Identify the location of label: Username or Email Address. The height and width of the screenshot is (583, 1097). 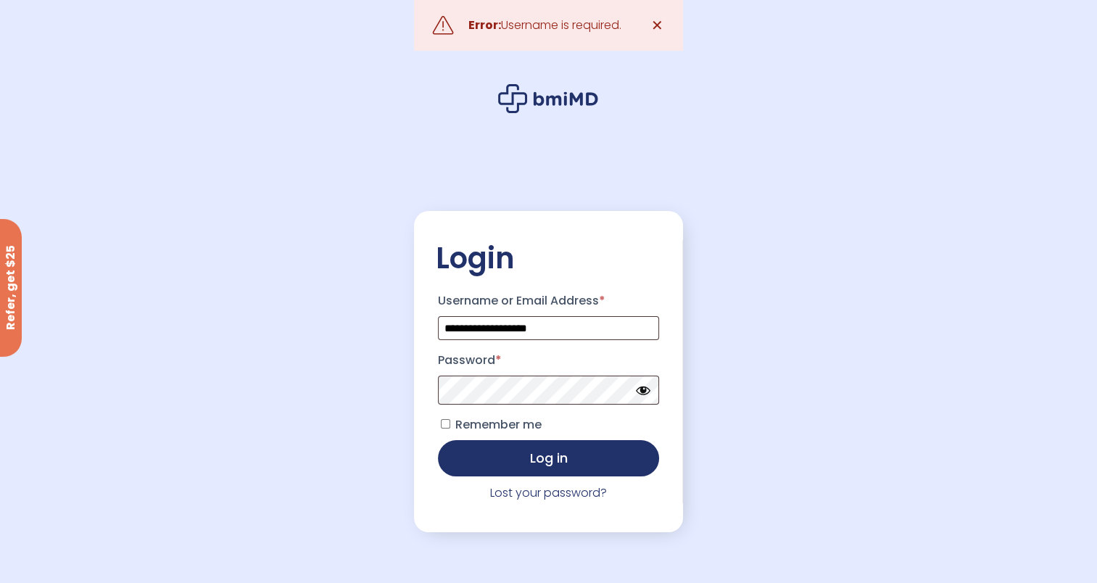
(548, 301).